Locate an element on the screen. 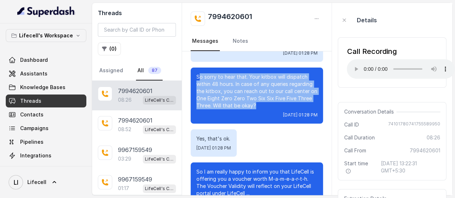 The width and height of the screenshot is (455, 198). text: LI is located at coordinates (16, 182).